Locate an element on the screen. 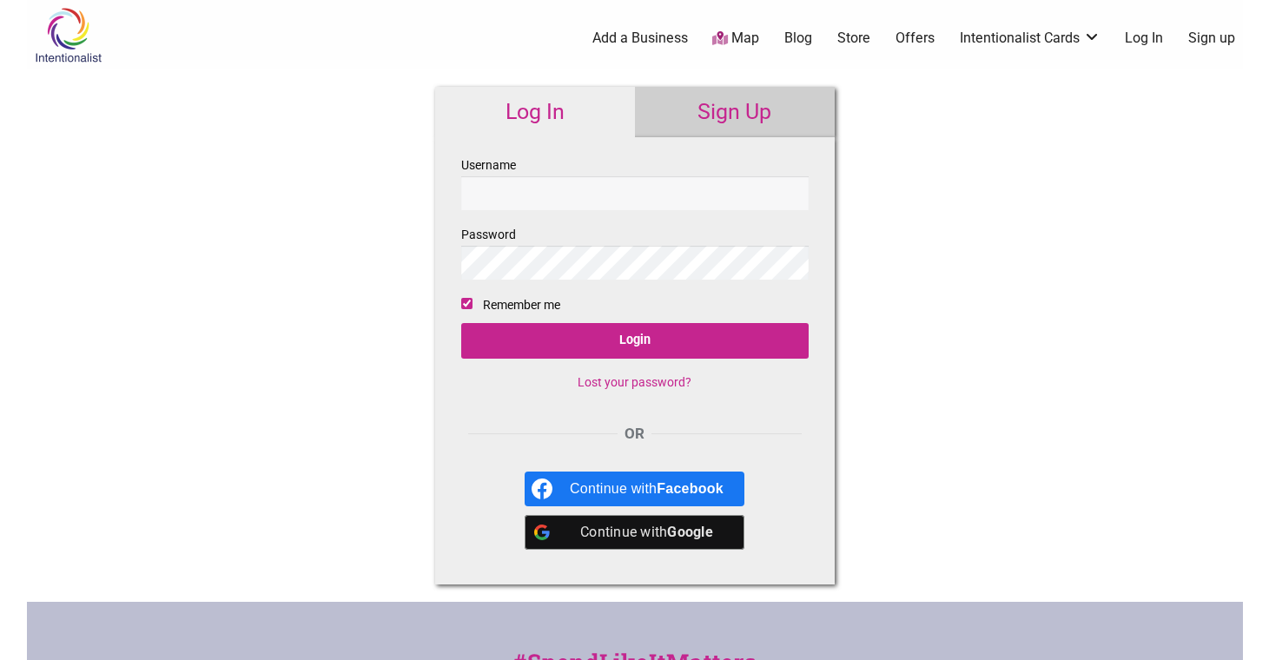  a: Map is located at coordinates (736, 38).